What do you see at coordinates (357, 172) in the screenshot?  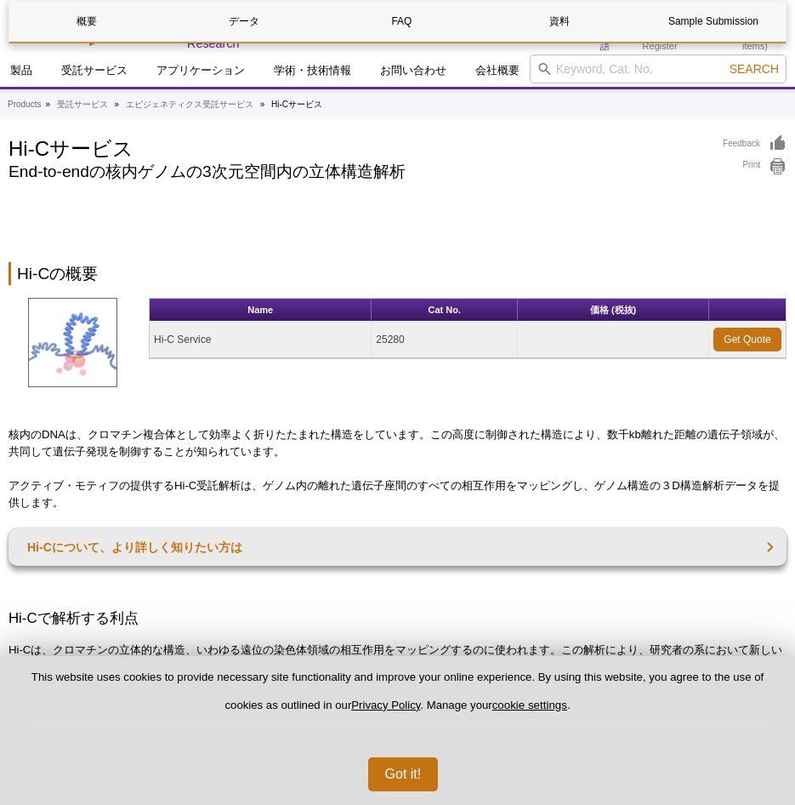 I see `h2: End-to-endの核内ゲノムの3次元空間内の立体構造解析` at bounding box center [357, 172].